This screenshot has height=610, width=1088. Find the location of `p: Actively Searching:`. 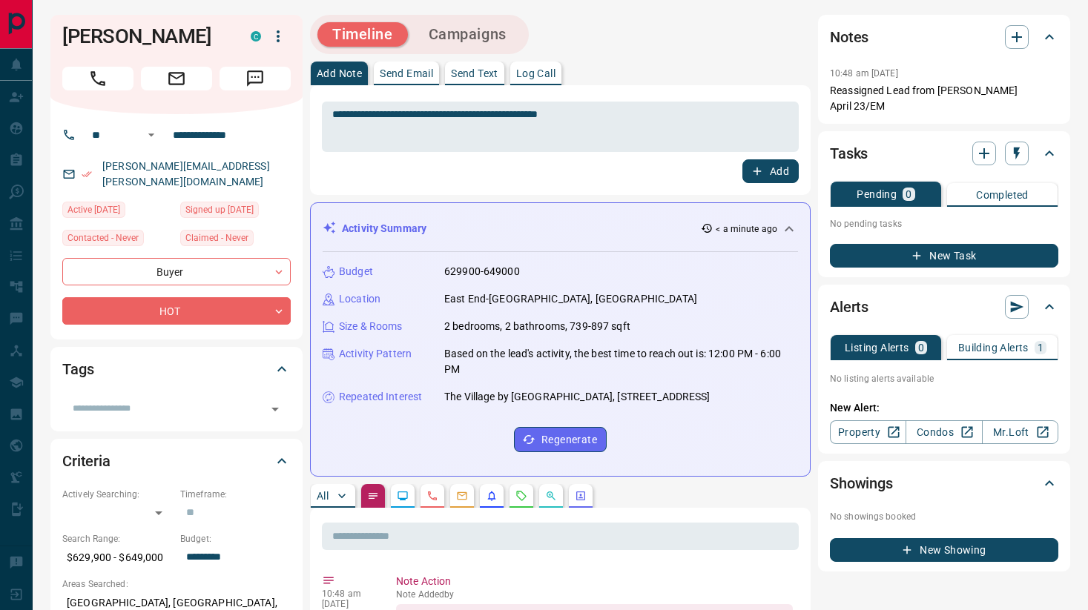

p: Actively Searching: is located at coordinates (117, 495).